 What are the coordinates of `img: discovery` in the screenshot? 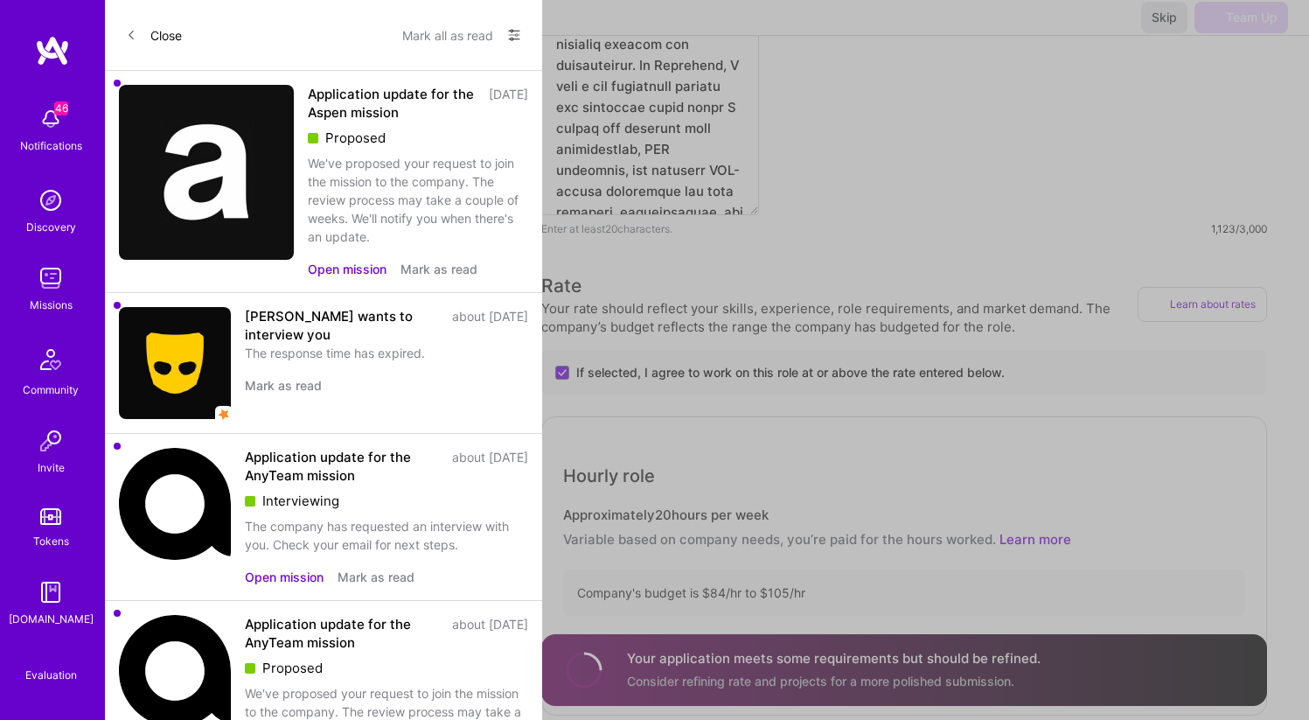 It's located at (51, 200).